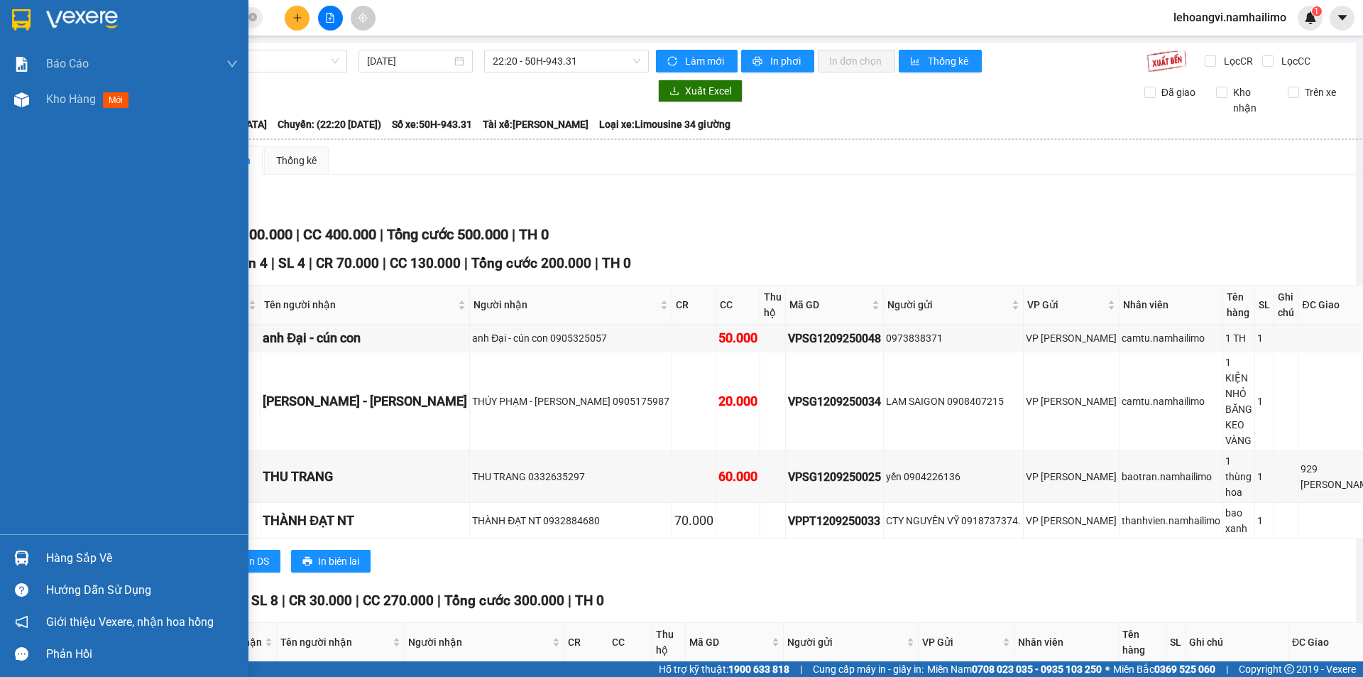 This screenshot has height=677, width=1363. I want to click on strong: 0369 525 060, so click(1185, 669).